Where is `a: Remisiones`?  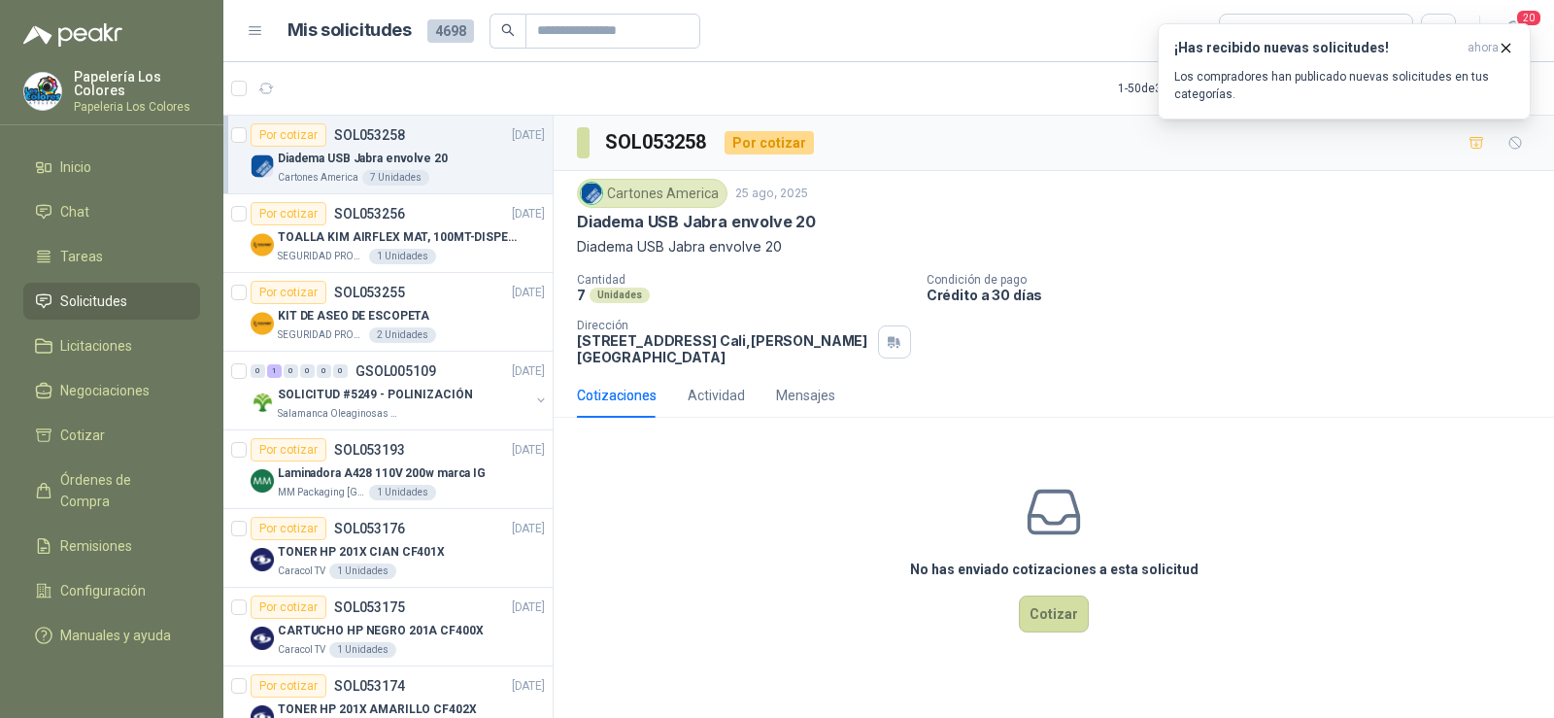 a: Remisiones is located at coordinates (112, 546).